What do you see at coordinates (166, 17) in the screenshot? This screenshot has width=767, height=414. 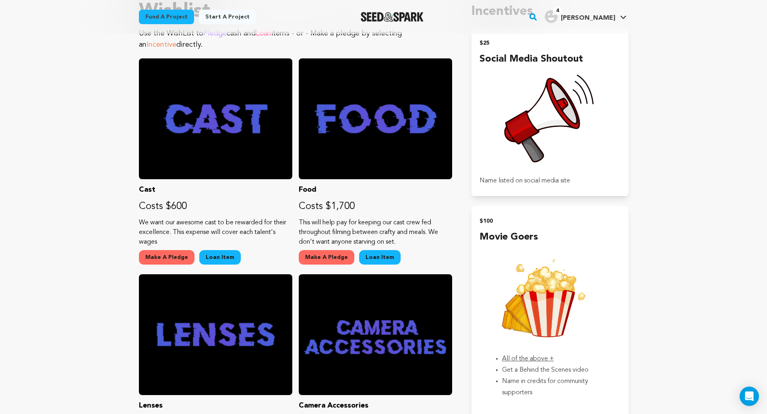 I see `a: Fund a project` at bounding box center [166, 17].